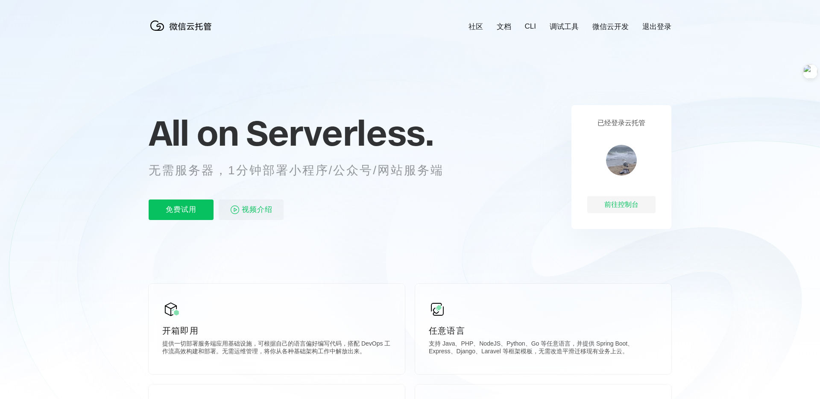 This screenshot has width=820, height=399. What do you see at coordinates (610, 26) in the screenshot?
I see `a: 微信云开发` at bounding box center [610, 26].